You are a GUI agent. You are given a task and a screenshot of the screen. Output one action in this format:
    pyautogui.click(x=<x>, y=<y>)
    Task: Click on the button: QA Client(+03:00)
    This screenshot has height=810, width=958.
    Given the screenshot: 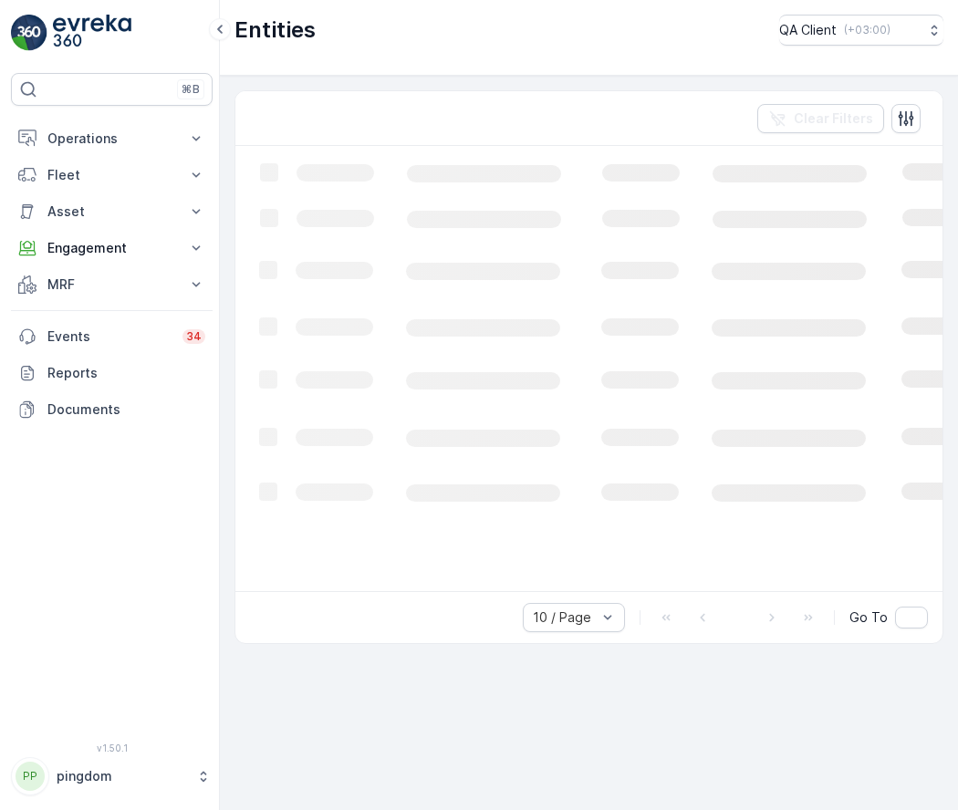 What is the action you would take?
    pyautogui.click(x=861, y=30)
    